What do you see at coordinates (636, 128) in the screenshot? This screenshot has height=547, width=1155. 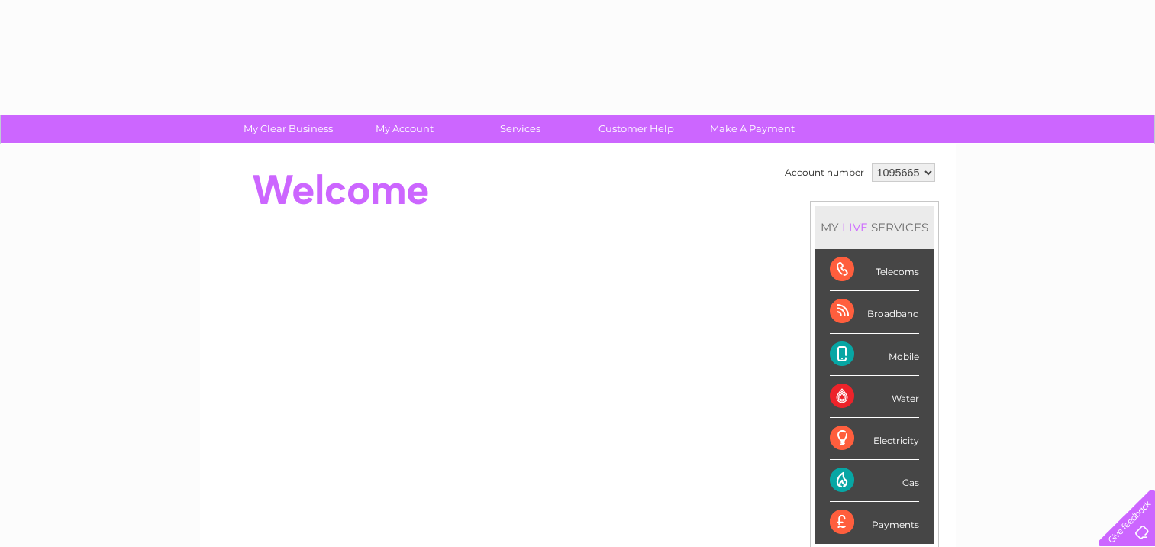 I see `a: Customer Help` at bounding box center [636, 128].